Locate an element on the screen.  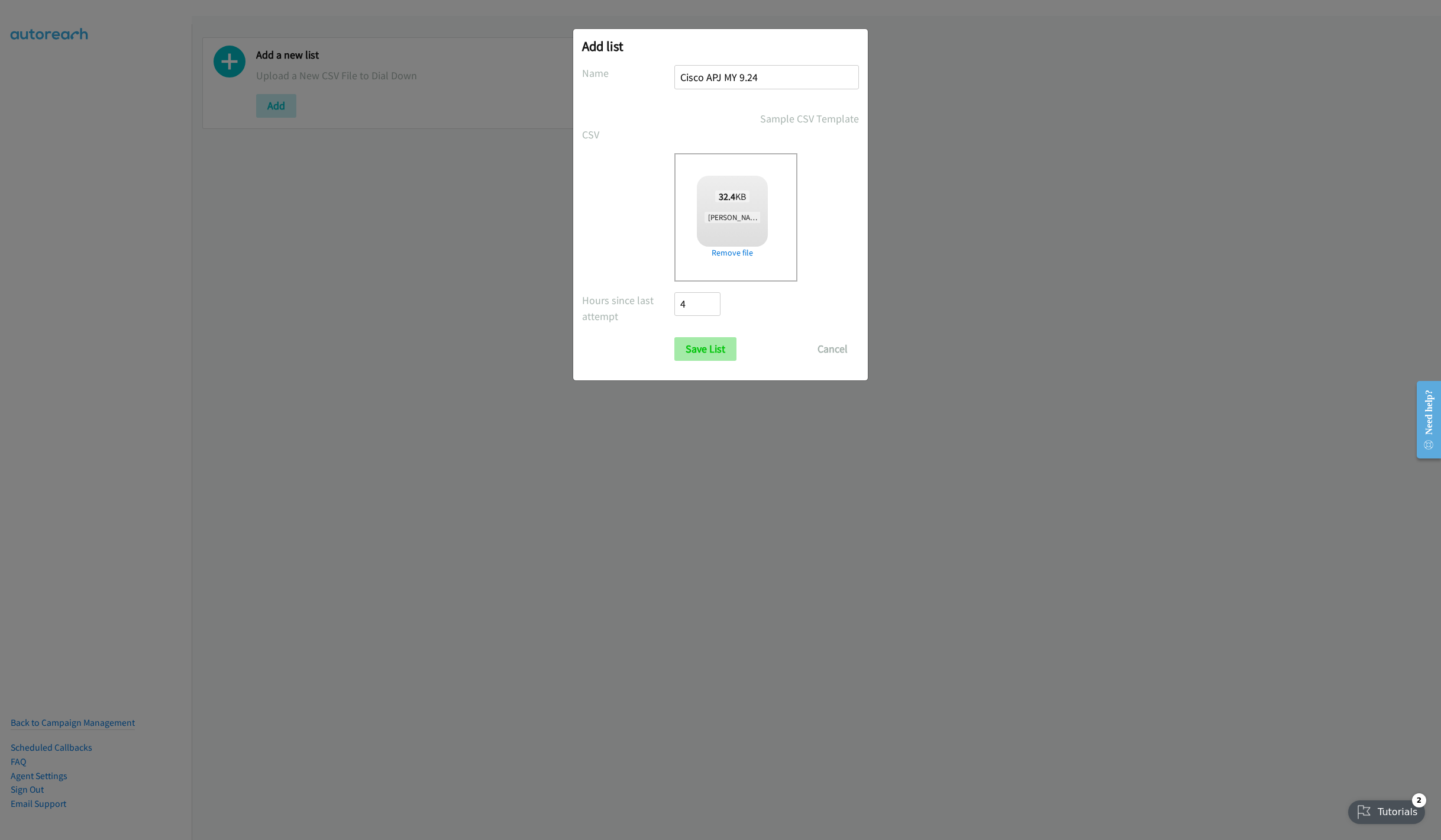
div: Need help? is located at coordinates (22, 40).